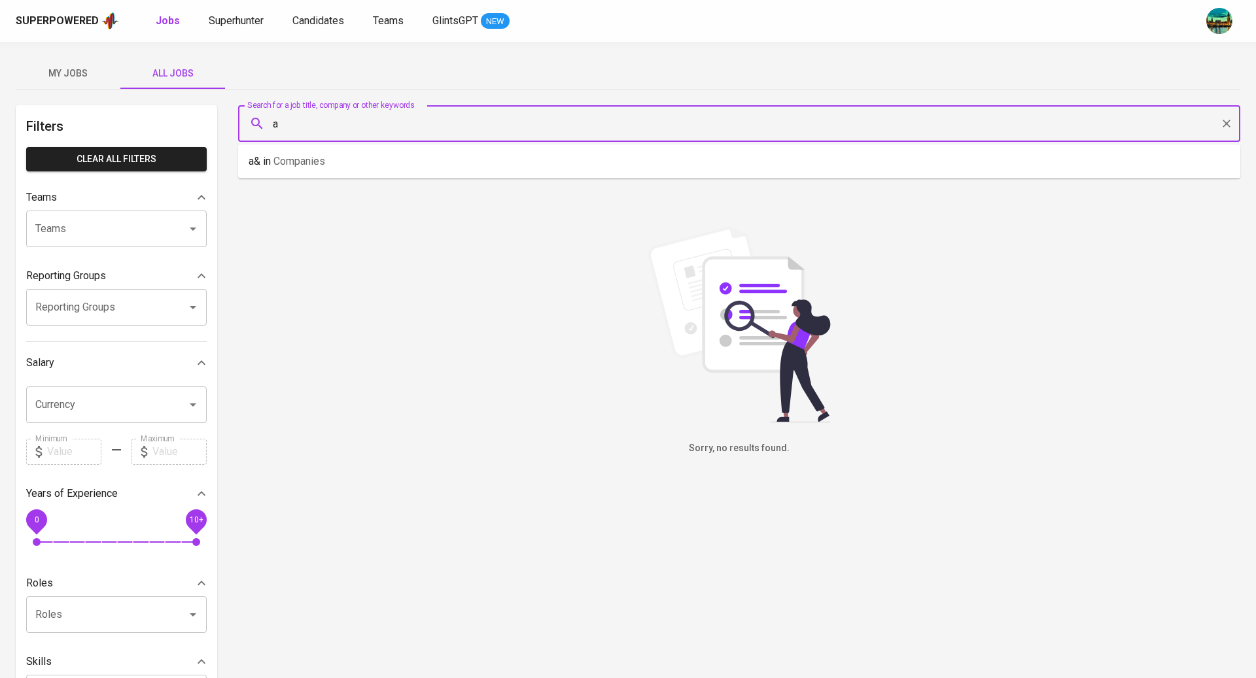 This screenshot has width=1256, height=678. What do you see at coordinates (110, 21) in the screenshot?
I see `img: app logo` at bounding box center [110, 21].